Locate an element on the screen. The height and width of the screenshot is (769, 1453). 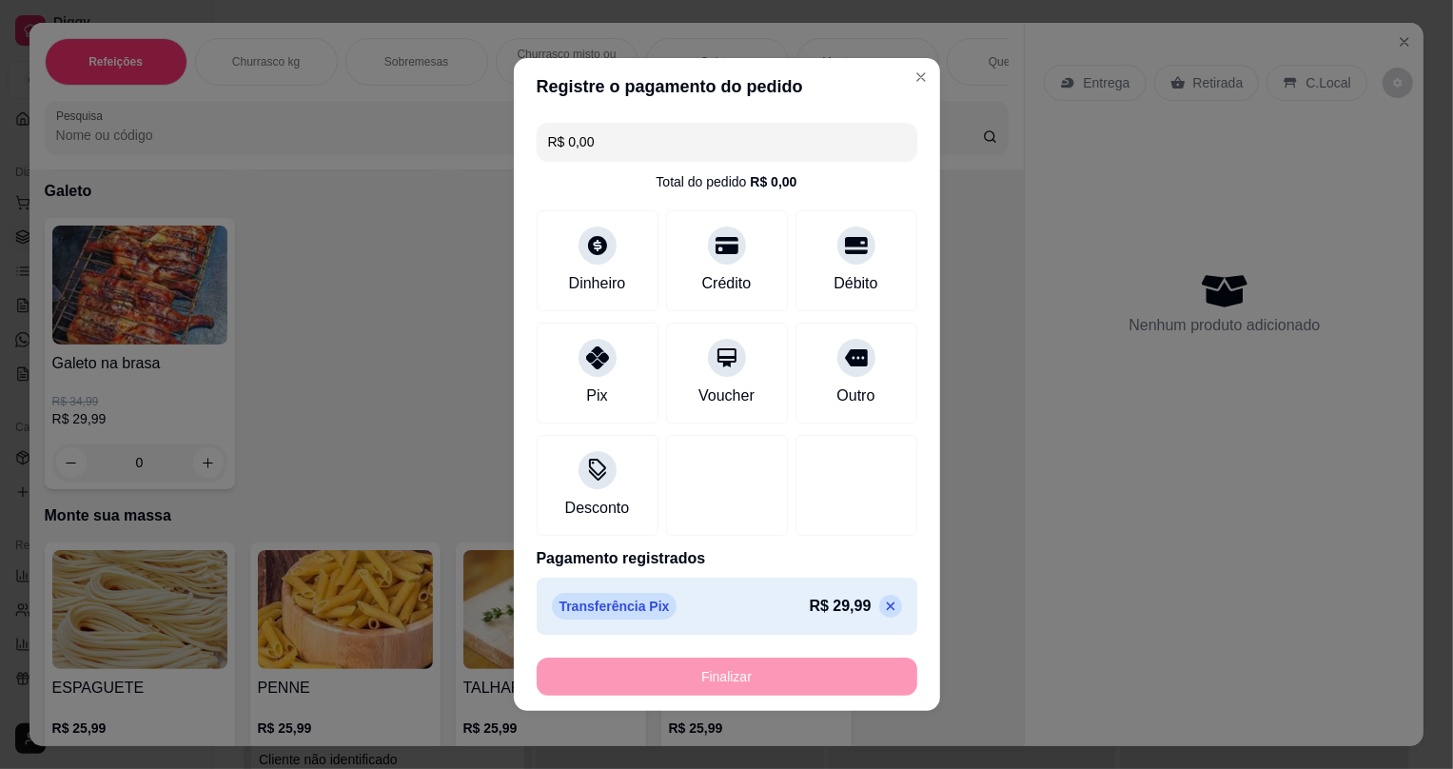
p: R$ 29,99 is located at coordinates (840, 606).